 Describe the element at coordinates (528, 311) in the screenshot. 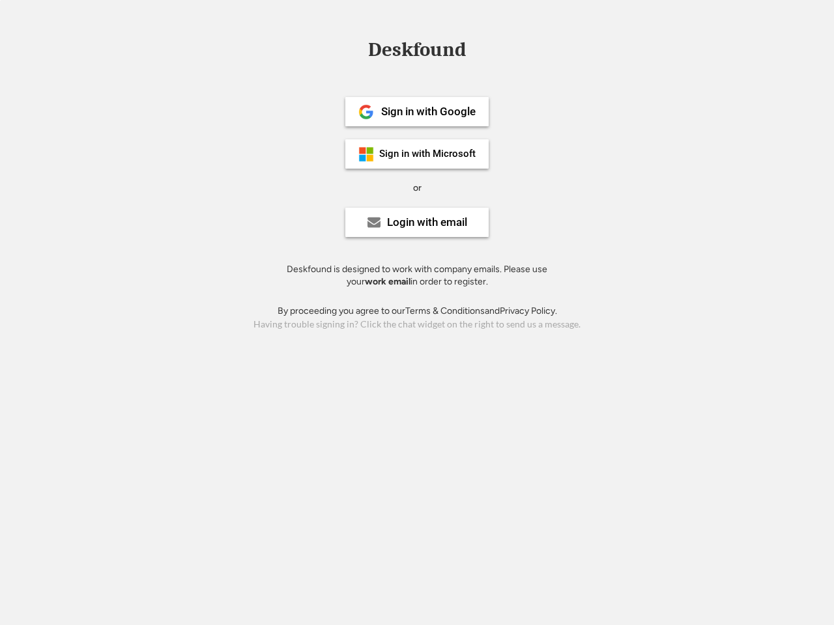

I see `a: Privacy Policy.` at that location.